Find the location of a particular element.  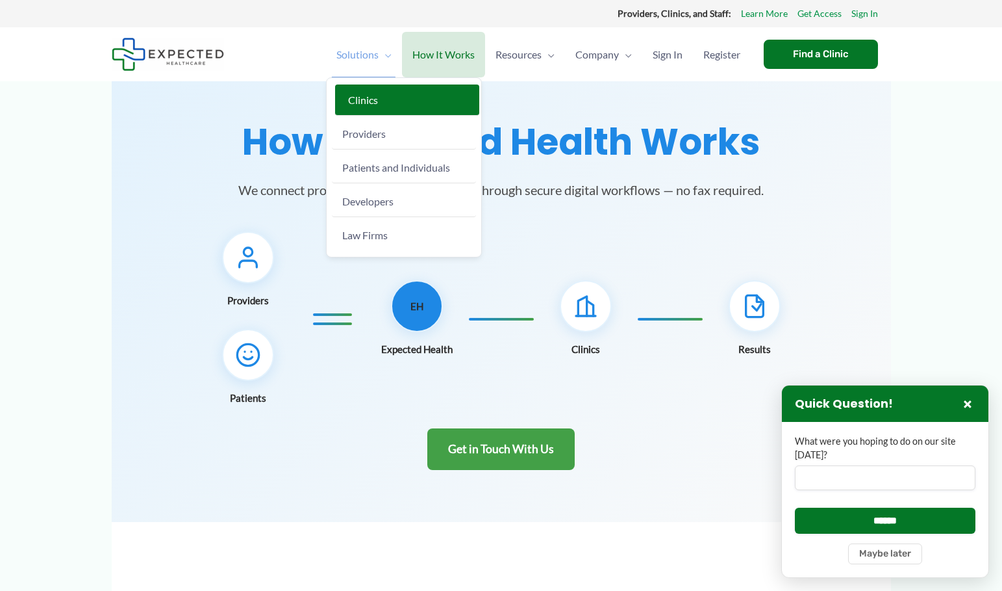

a: ResourcesMenu Toggle is located at coordinates (525, 55).